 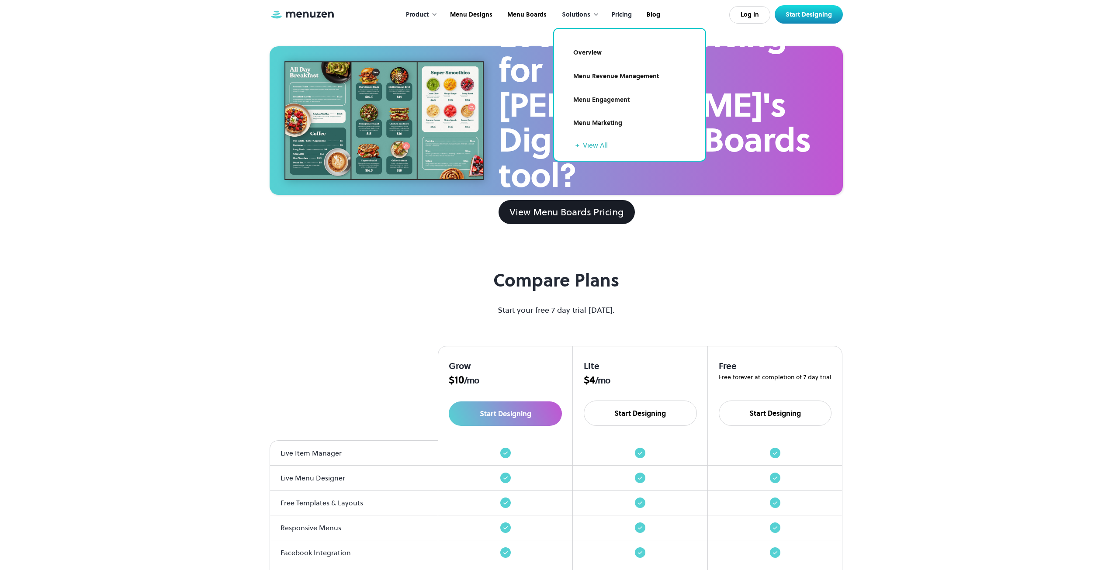 What do you see at coordinates (775, 366) in the screenshot?
I see `div: Free` at bounding box center [775, 366].